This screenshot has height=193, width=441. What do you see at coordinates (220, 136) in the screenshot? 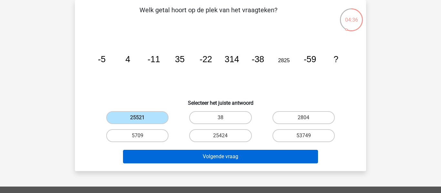
I see `label: 25424` at bounding box center [220, 136].